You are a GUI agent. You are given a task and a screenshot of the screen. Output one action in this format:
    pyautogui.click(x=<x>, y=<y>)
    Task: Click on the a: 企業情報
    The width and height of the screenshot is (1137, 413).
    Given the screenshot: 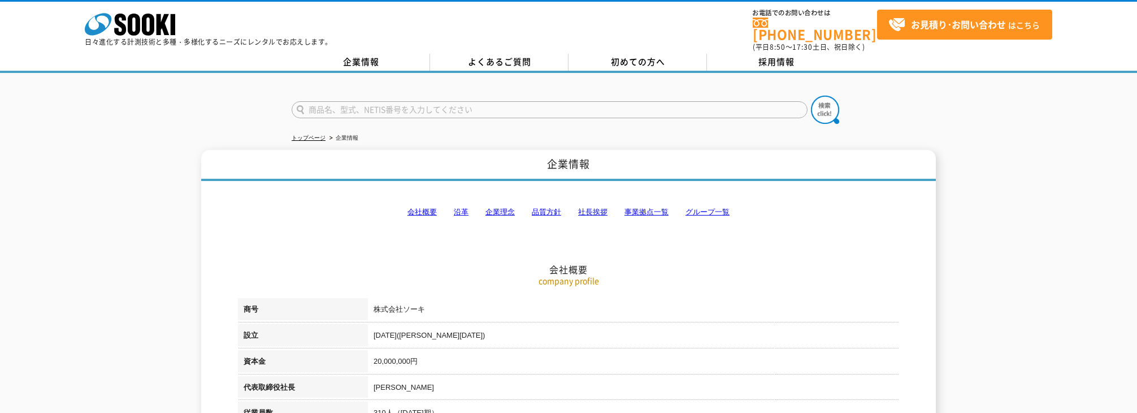 What is the action you would take?
    pyautogui.click(x=361, y=62)
    